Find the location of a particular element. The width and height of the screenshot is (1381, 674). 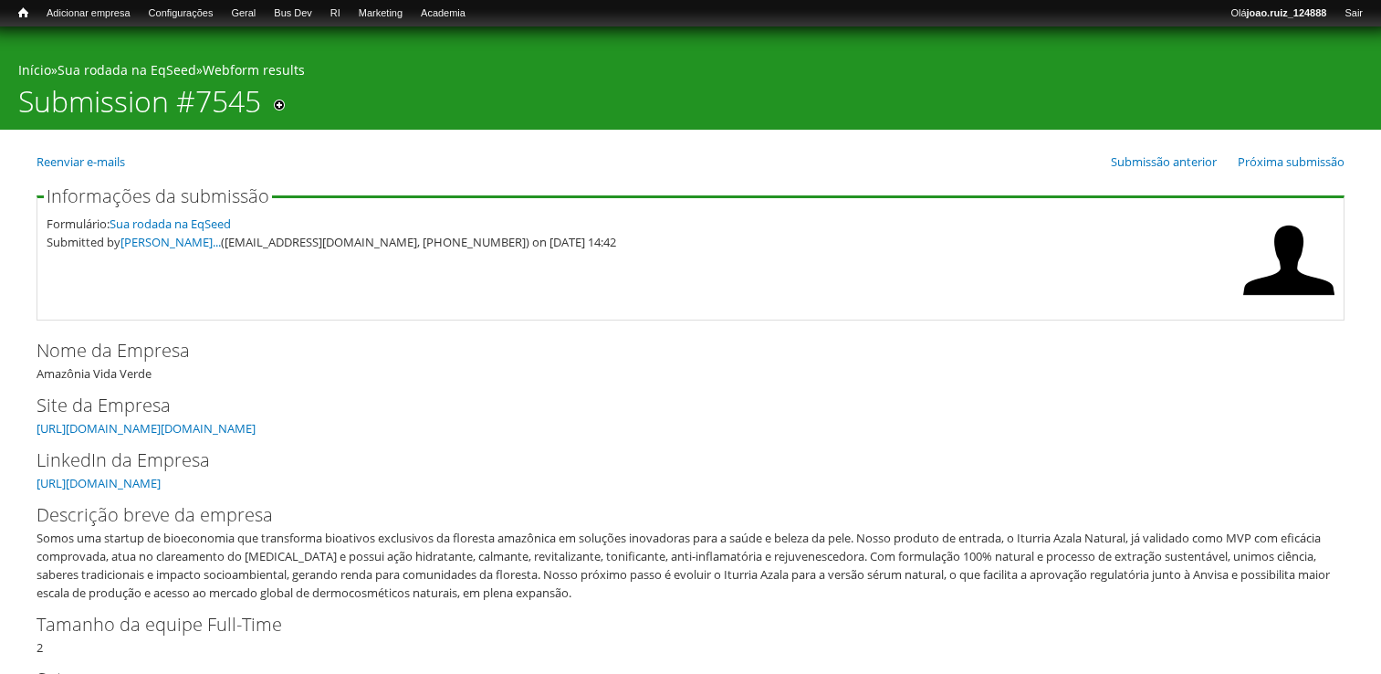

legend: Informações da submissão is located at coordinates (158, 196).